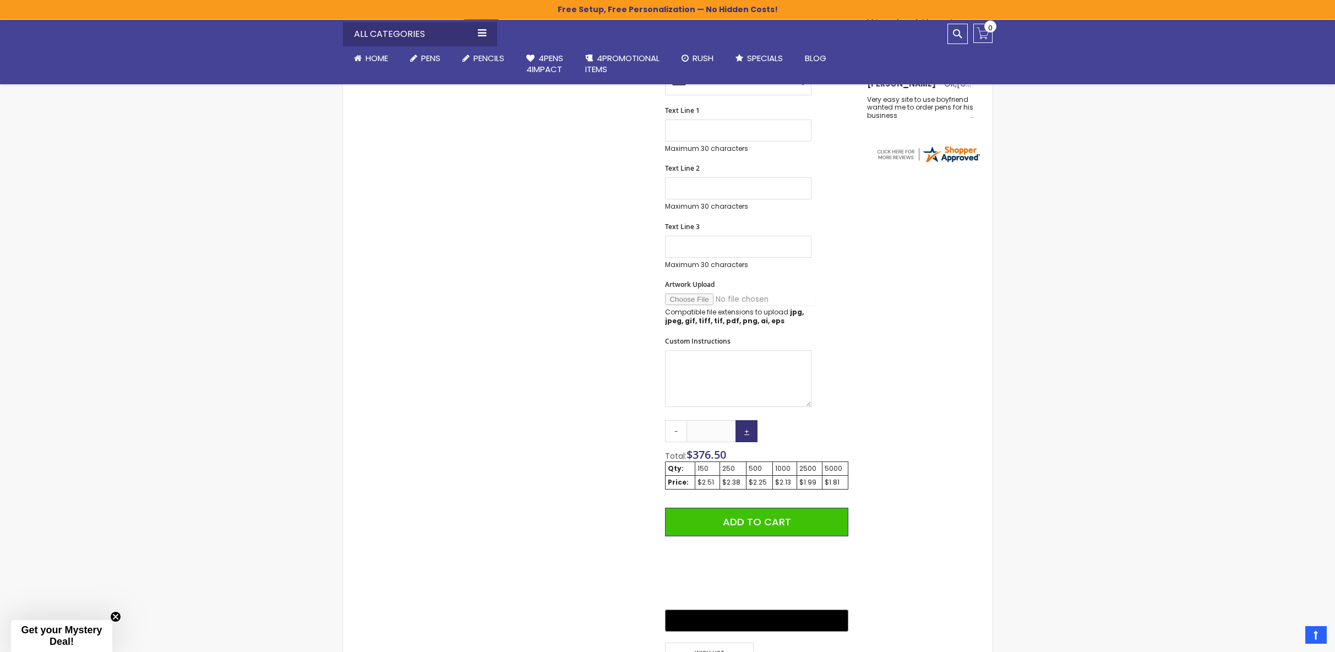 Image resolution: width=1335 pixels, height=652 pixels. Describe the element at coordinates (784, 482) in the screenshot. I see `div: $2.13` at that location.